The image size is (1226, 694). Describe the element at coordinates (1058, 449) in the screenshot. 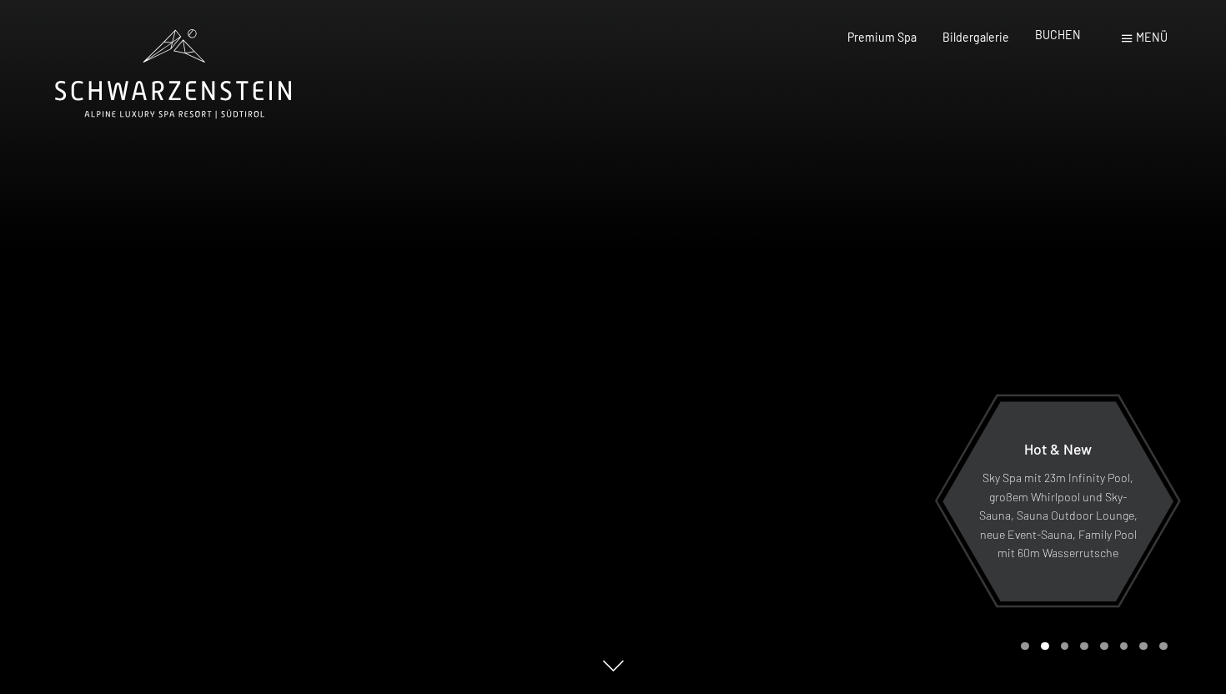

I see `span: Hot & New` at that location.